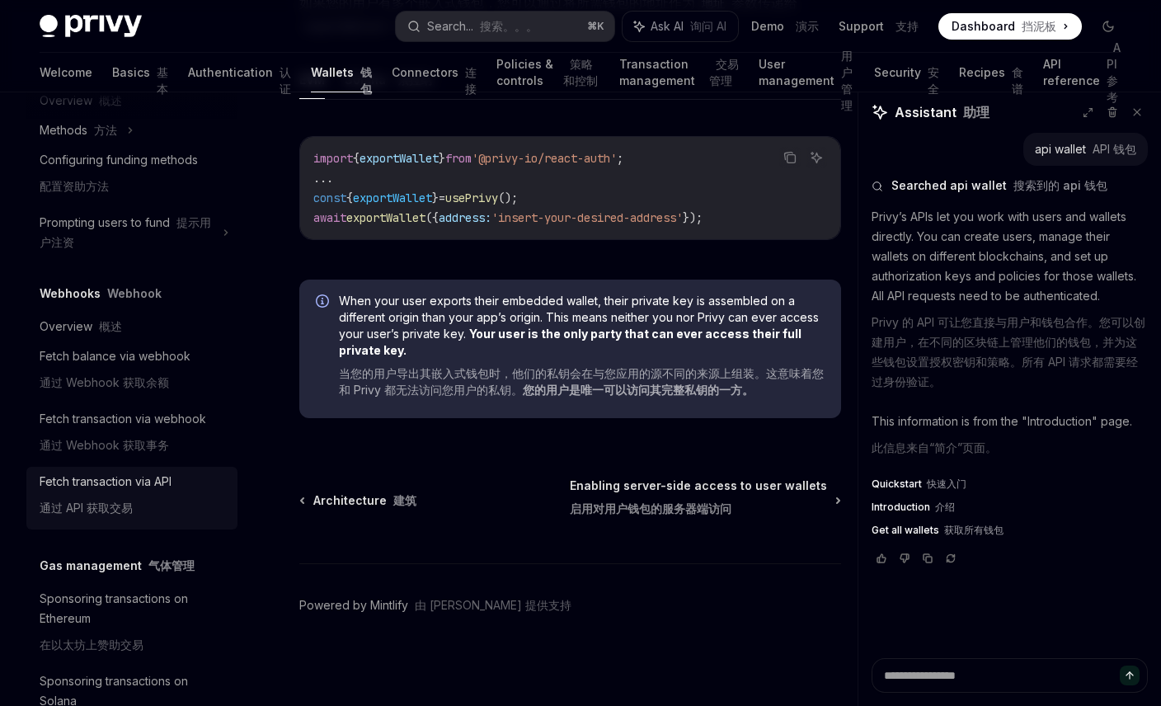 The image size is (1161, 706). I want to click on div: Fetch transaction via webhook, so click(123, 435).